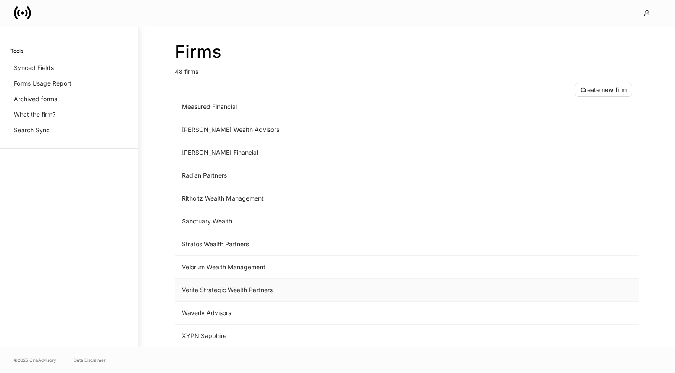  Describe the element at coordinates (32, 130) in the screenshot. I see `p: Search Sync` at that location.